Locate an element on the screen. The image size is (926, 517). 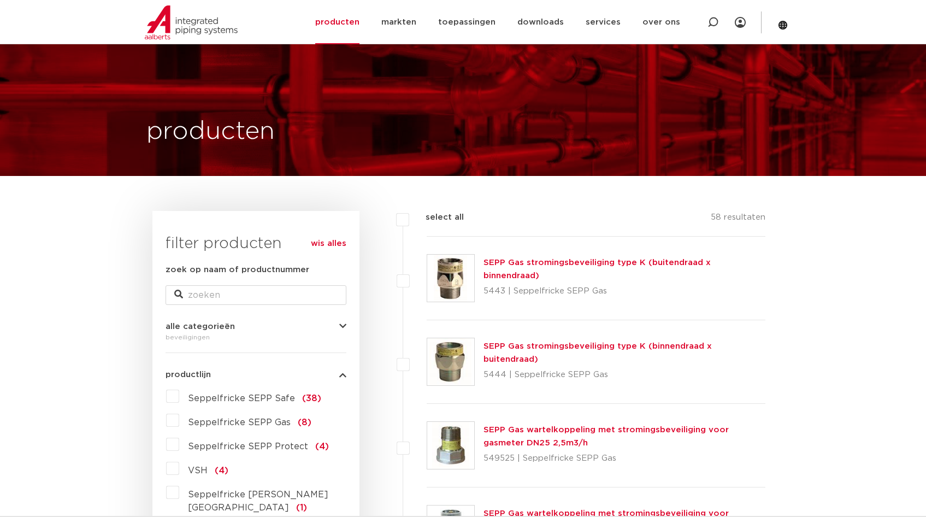
a: SEPP Gas wartelkoppeling met stromingsbeveiliging voor gasmeter DN25 2,5m3/h is located at coordinates (606, 436).